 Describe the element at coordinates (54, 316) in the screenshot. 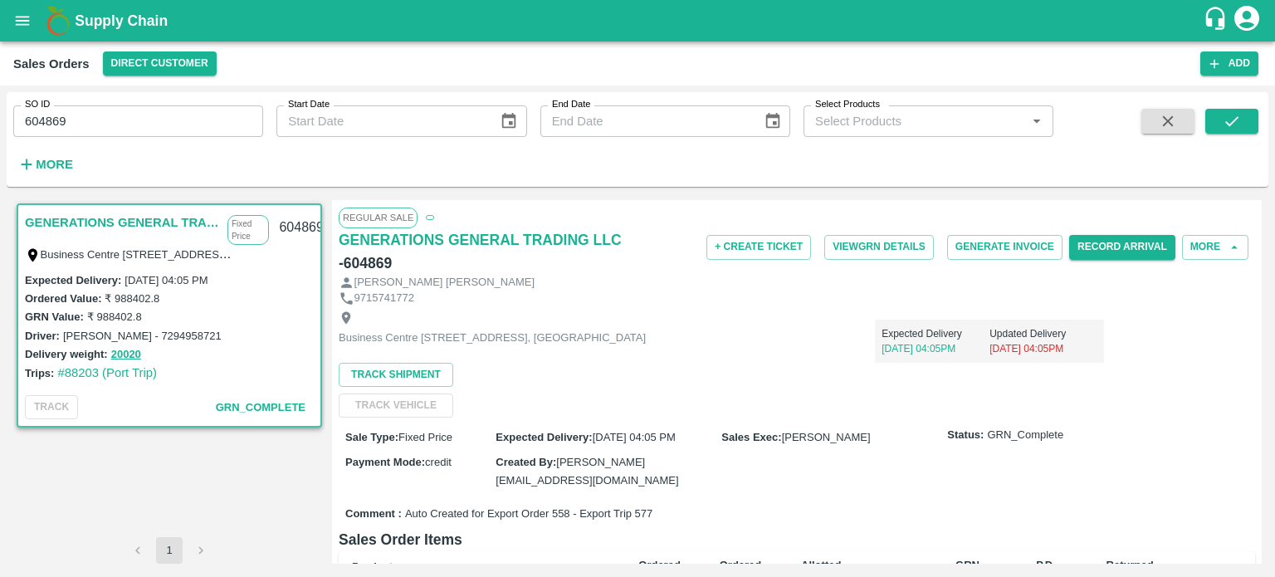

I see `label: GRN Value:` at that location.